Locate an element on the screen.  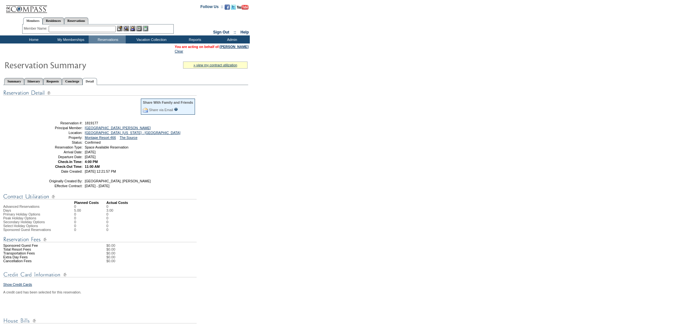
a: » view my contract utilization is located at coordinates (215, 65).